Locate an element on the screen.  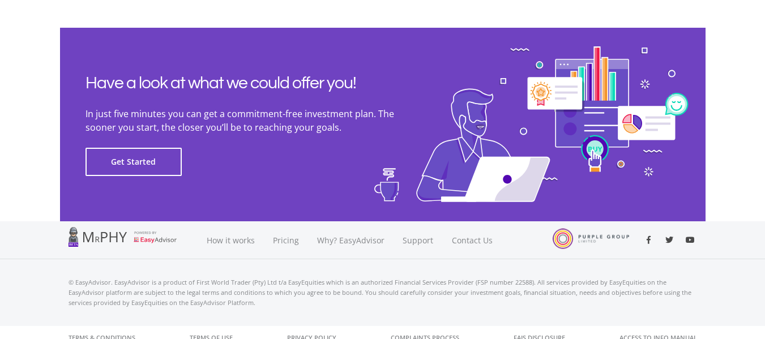
p: © EasyAdvisor. EasyAdvisor is a product of First World Trader (Pty) Ltd t/a EasyEquities which is... is located at coordinates (383, 293).